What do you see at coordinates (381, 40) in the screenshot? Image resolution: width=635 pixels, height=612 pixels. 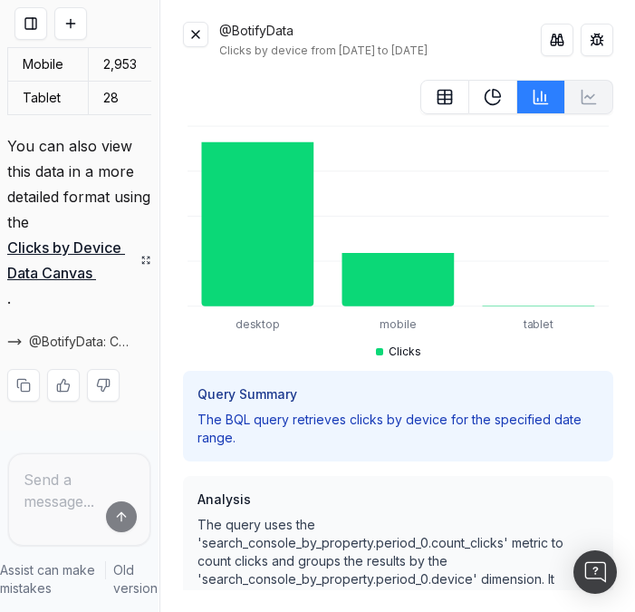 I see `div: @BotifyData` at bounding box center [381, 40].